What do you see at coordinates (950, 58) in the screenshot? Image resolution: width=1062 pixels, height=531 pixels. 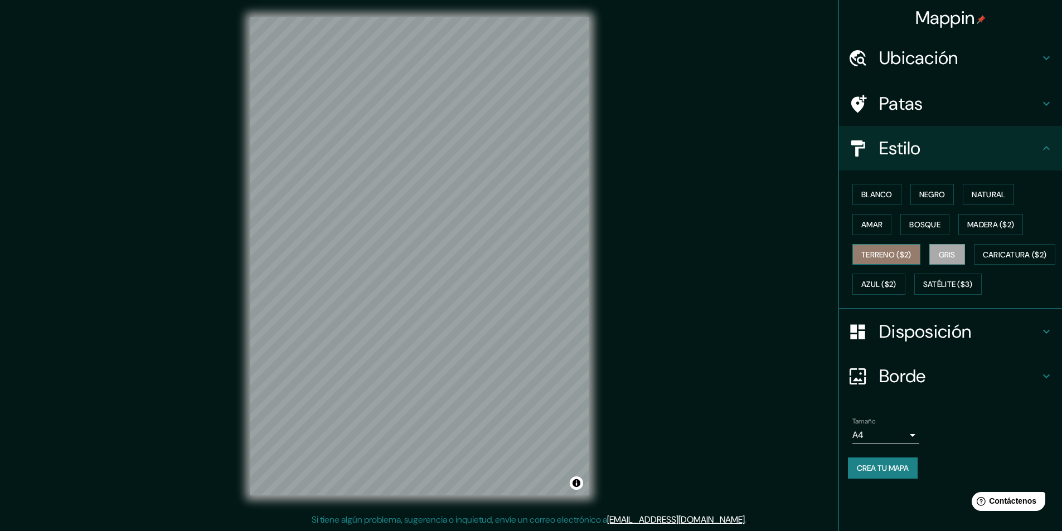 I see `div: Ubicación` at bounding box center [950, 58].